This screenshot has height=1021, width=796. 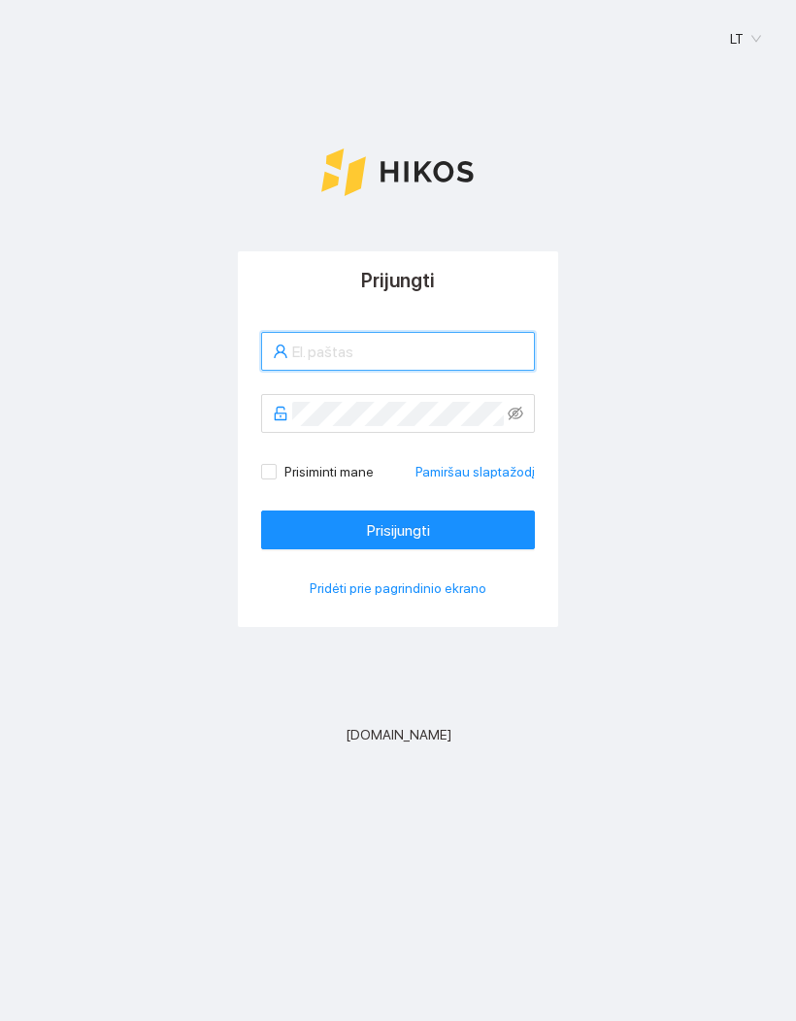 What do you see at coordinates (515, 413) in the screenshot?
I see `span: eye-invisible` at bounding box center [515, 413].